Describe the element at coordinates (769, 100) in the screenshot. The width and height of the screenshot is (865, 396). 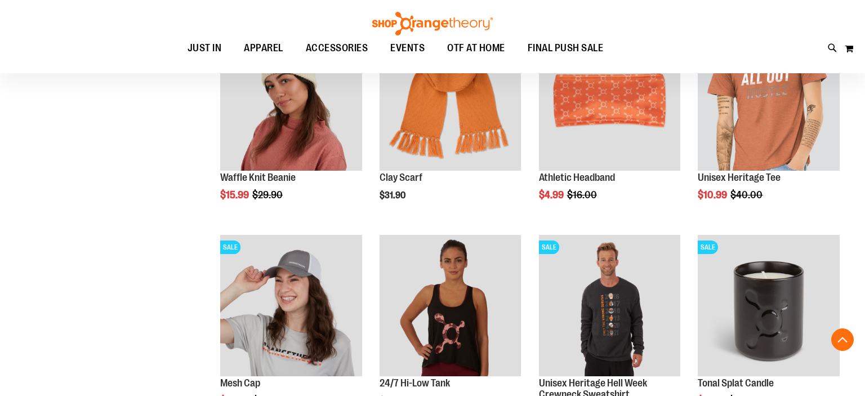
I see `img: Product image for Unisex Heritage Tee` at that location.